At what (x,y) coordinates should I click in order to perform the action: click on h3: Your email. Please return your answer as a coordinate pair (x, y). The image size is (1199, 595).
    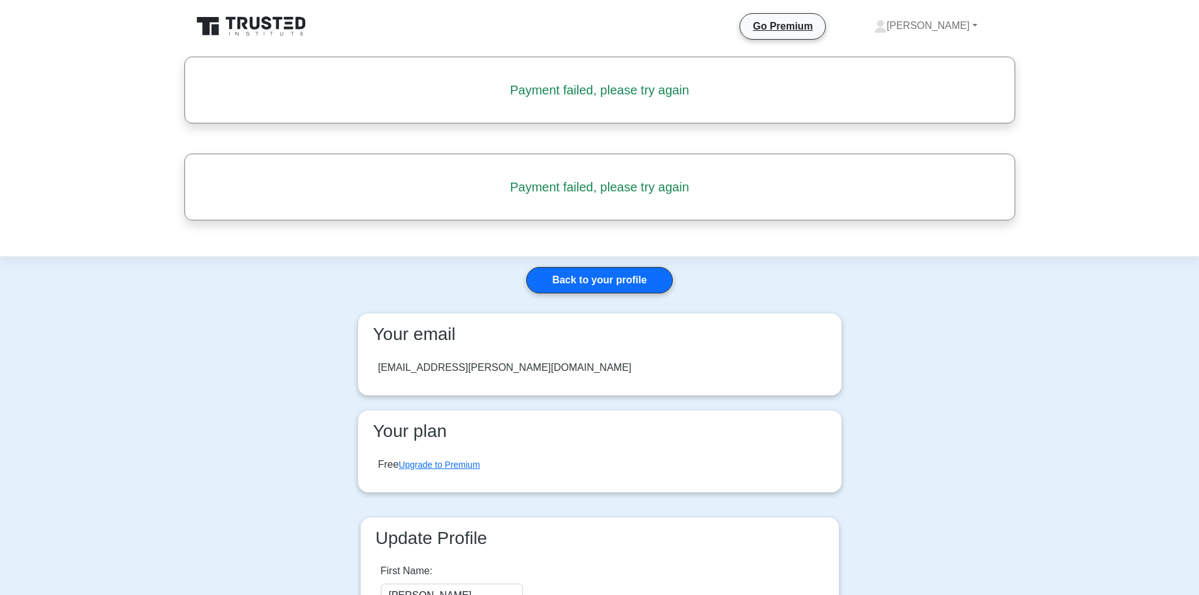
    Looking at the image, I should click on (600, 334).